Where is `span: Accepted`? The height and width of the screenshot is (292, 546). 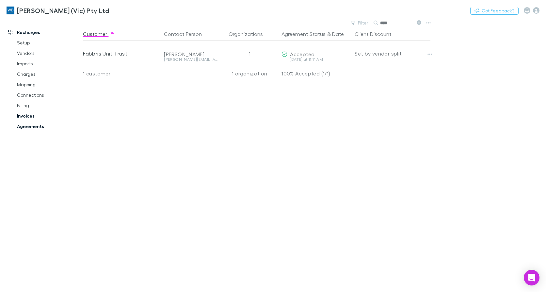 span: Accepted is located at coordinates (302, 54).